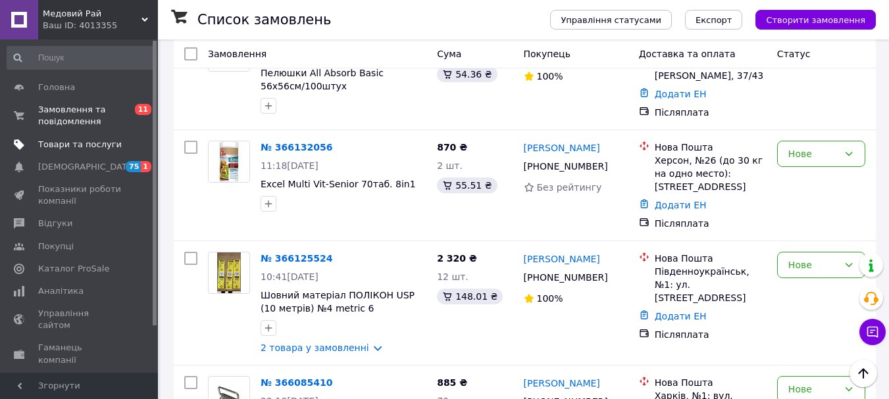  I want to click on span: Cума, so click(449, 54).